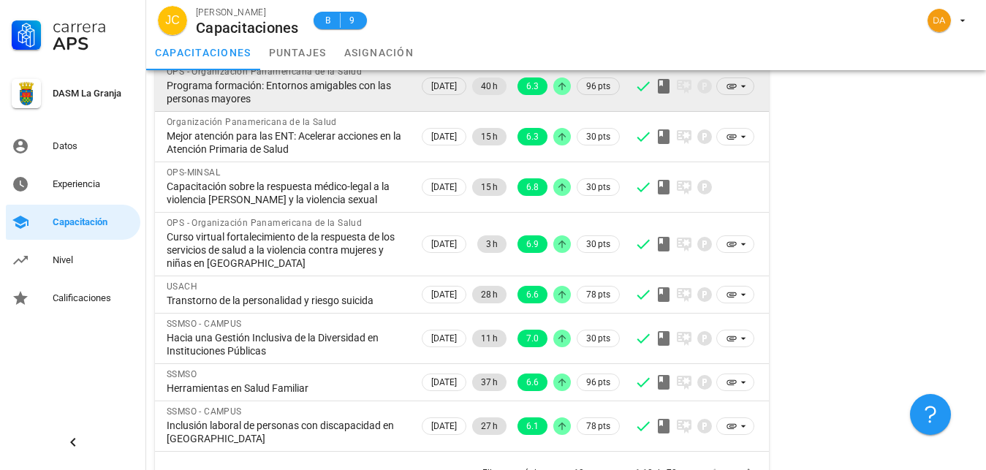 This screenshot has width=986, height=470. What do you see at coordinates (173, 20) in the screenshot?
I see `span: JC` at bounding box center [173, 20].